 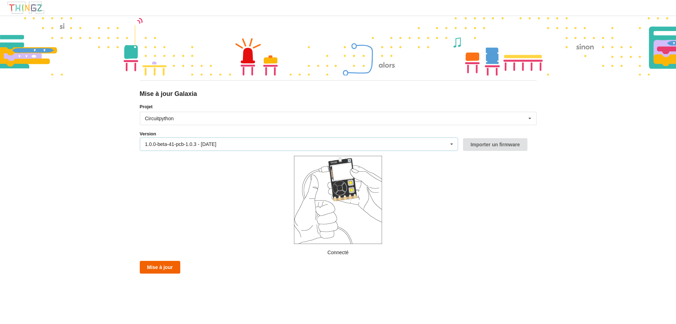 I want to click on div: Circuitpython, so click(x=160, y=118).